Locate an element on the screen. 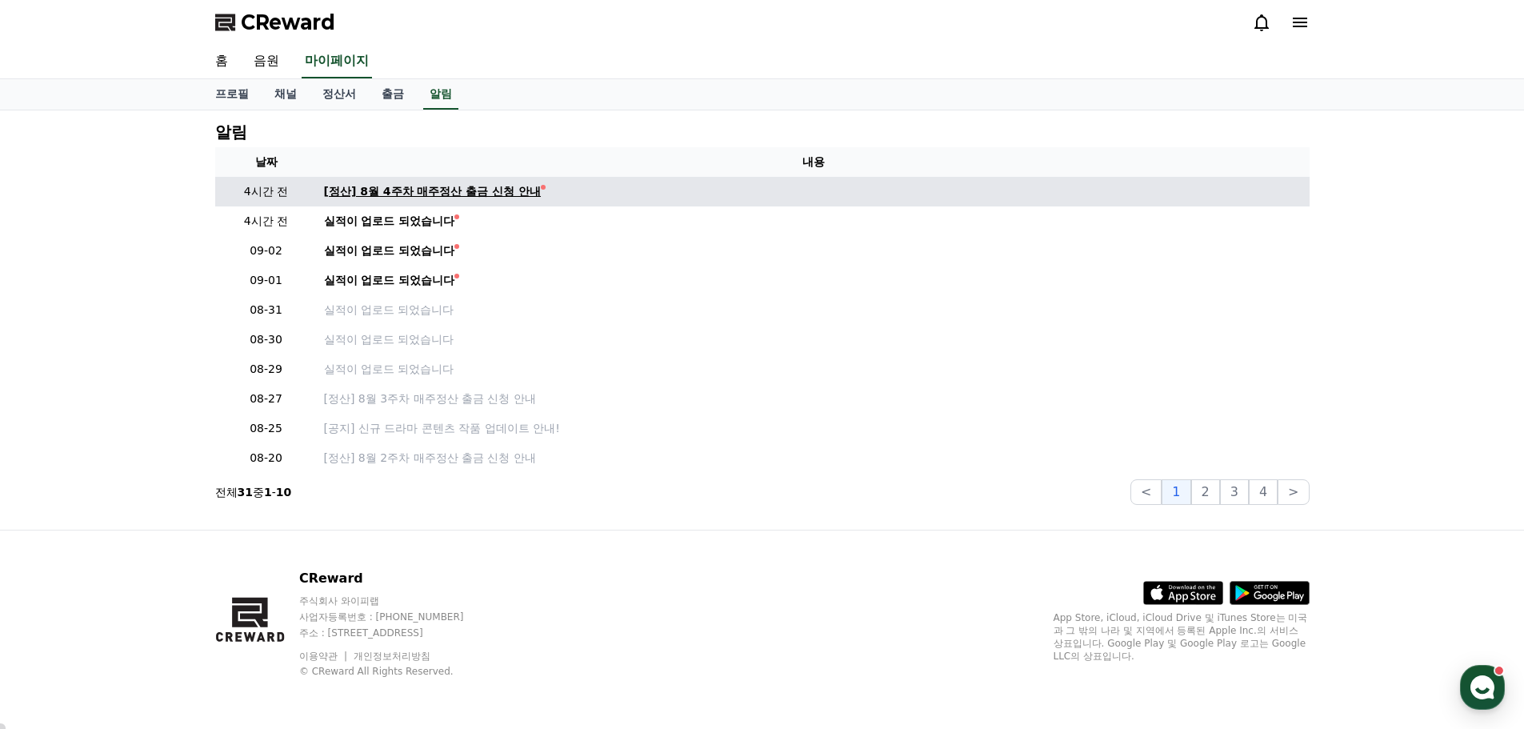 The width and height of the screenshot is (1524, 729). a: [정산] 8월 3주차 매주정산 출금 신청 안내 is located at coordinates (814, 398).